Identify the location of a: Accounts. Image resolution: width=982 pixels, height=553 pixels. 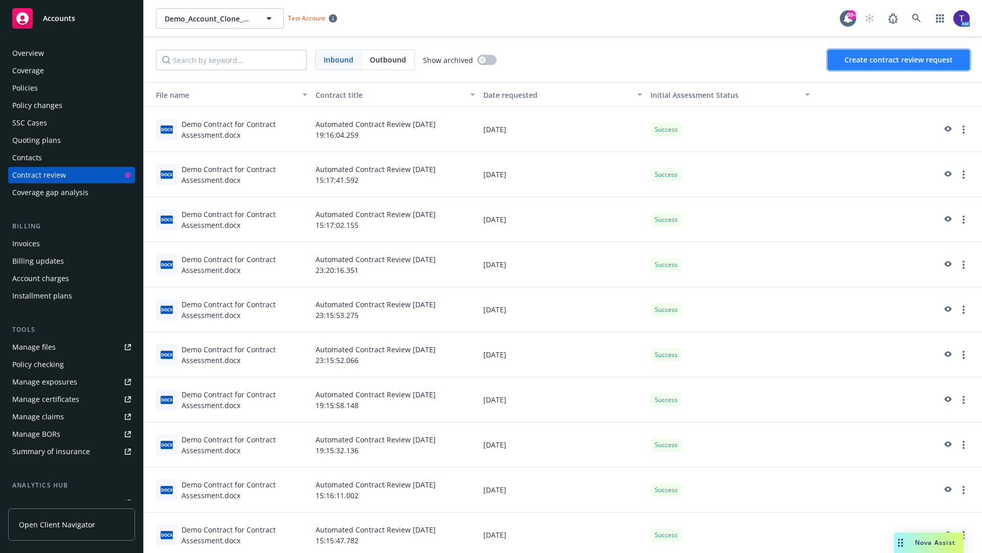
(72, 18).